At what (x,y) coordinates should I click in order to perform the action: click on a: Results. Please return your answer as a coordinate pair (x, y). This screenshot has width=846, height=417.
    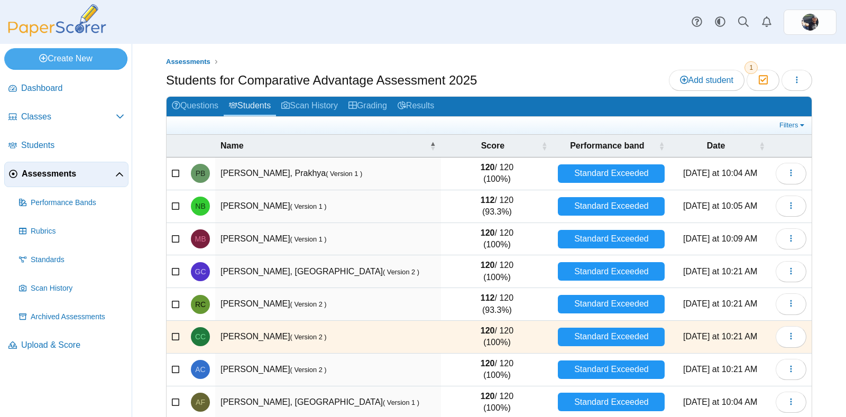
    Looking at the image, I should click on (415, 106).